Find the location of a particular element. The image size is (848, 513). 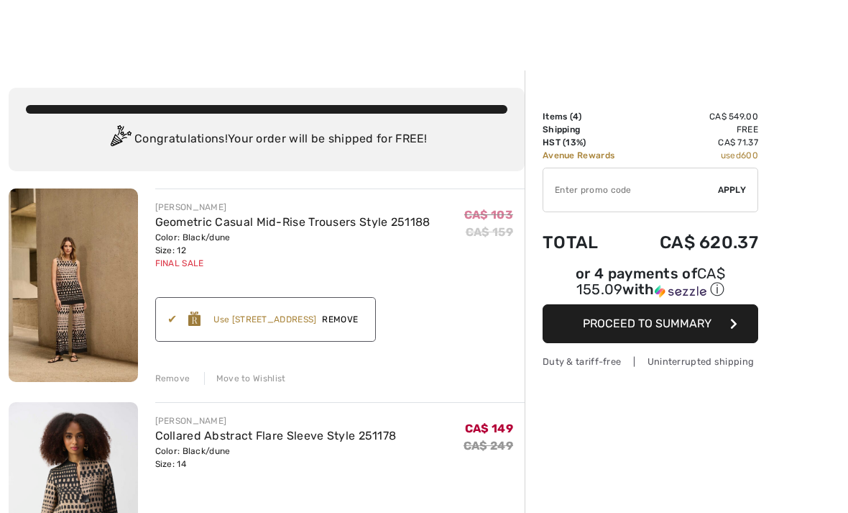

div: Move to Wishlist is located at coordinates (245, 378).